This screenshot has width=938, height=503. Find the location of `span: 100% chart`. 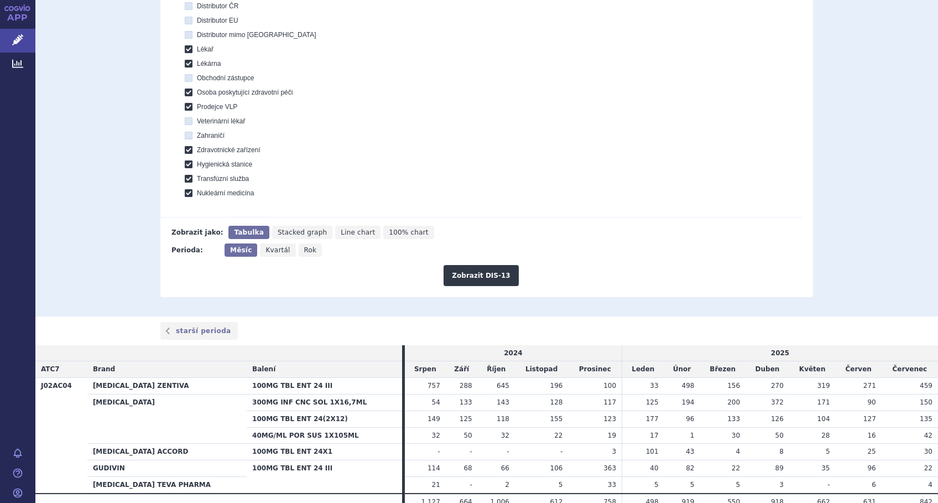

span: 100% chart is located at coordinates (408, 232).